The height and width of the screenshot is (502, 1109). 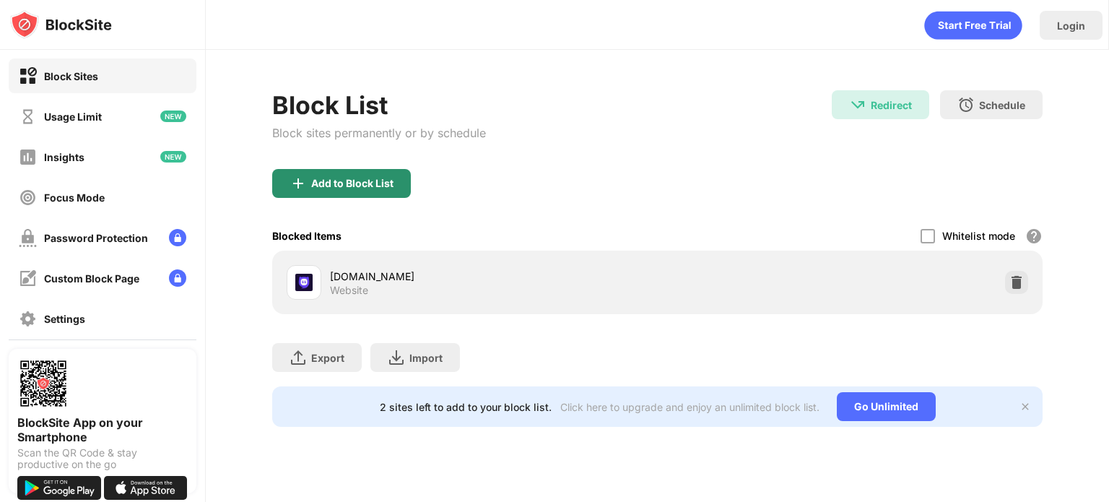 I want to click on div: Import, so click(x=426, y=357).